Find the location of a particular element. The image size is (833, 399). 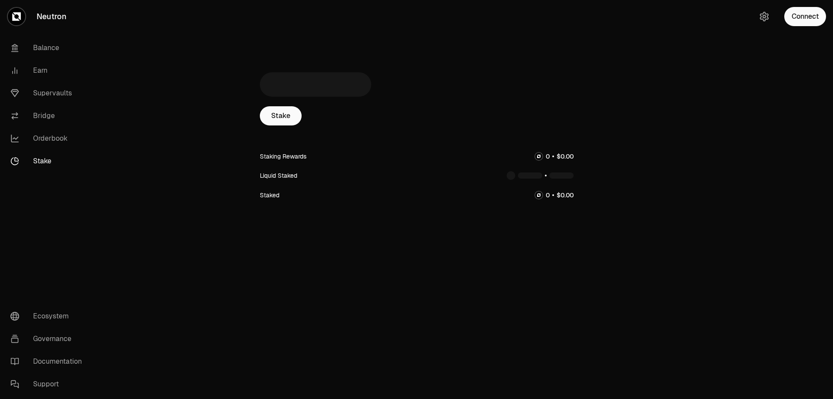

button: Connect is located at coordinates (805, 17).